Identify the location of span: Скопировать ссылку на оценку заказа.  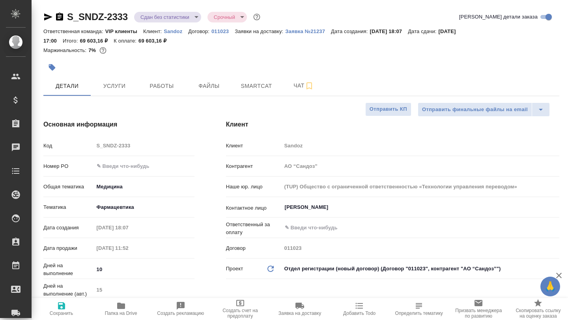
(538, 314).